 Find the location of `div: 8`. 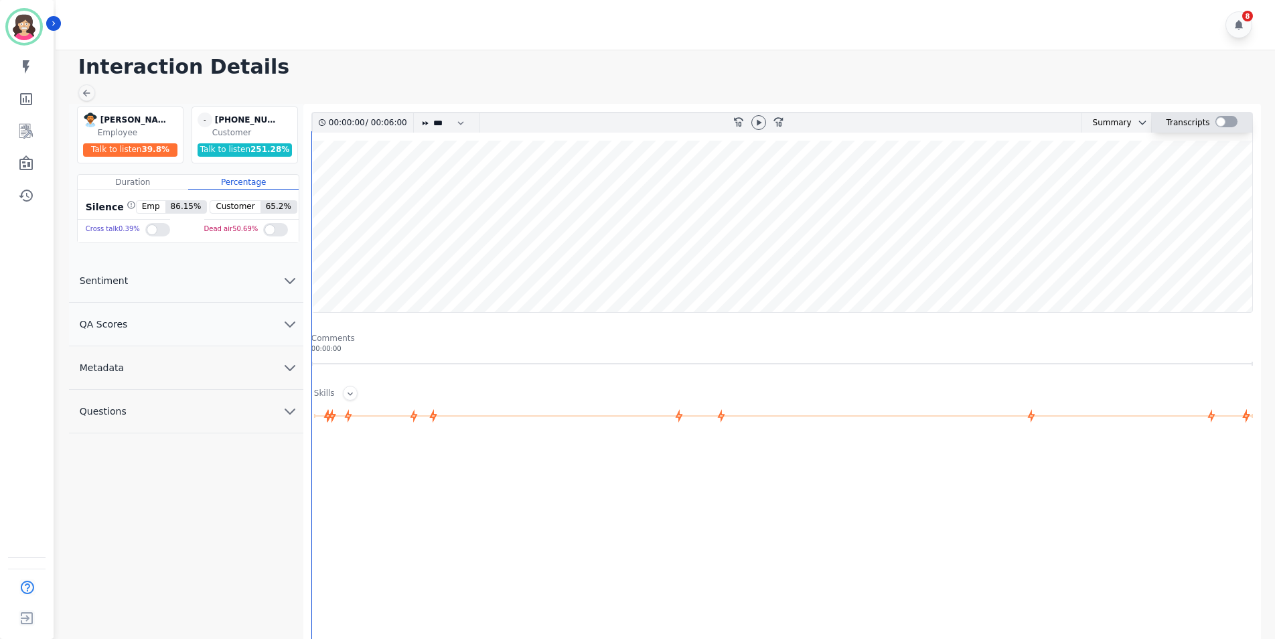

div: 8 is located at coordinates (1247, 16).